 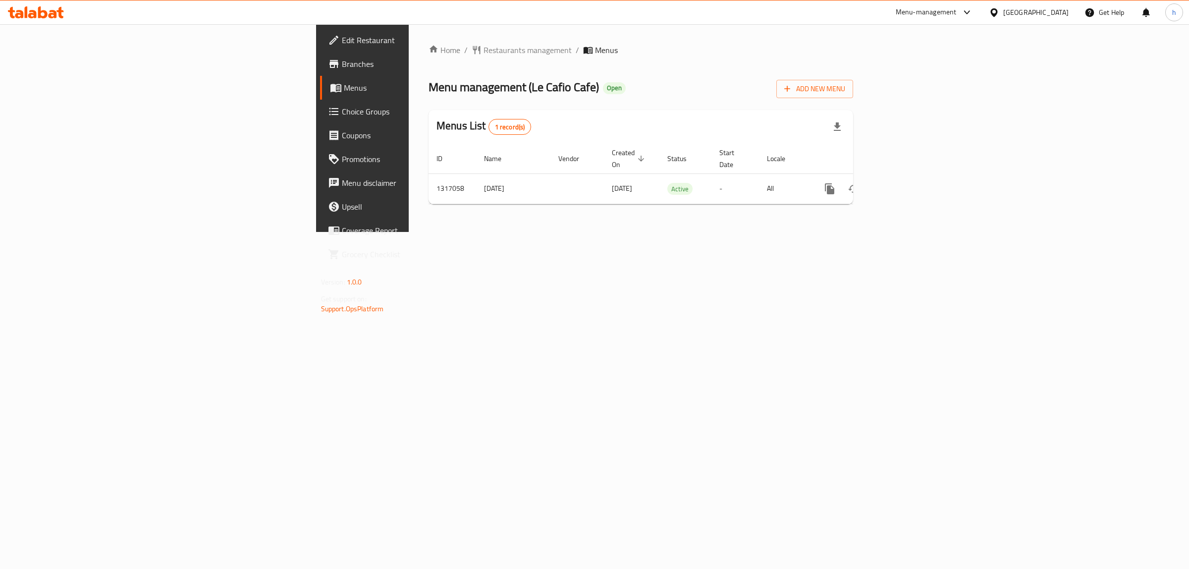 I want to click on button: Add New Menu, so click(x=815, y=89).